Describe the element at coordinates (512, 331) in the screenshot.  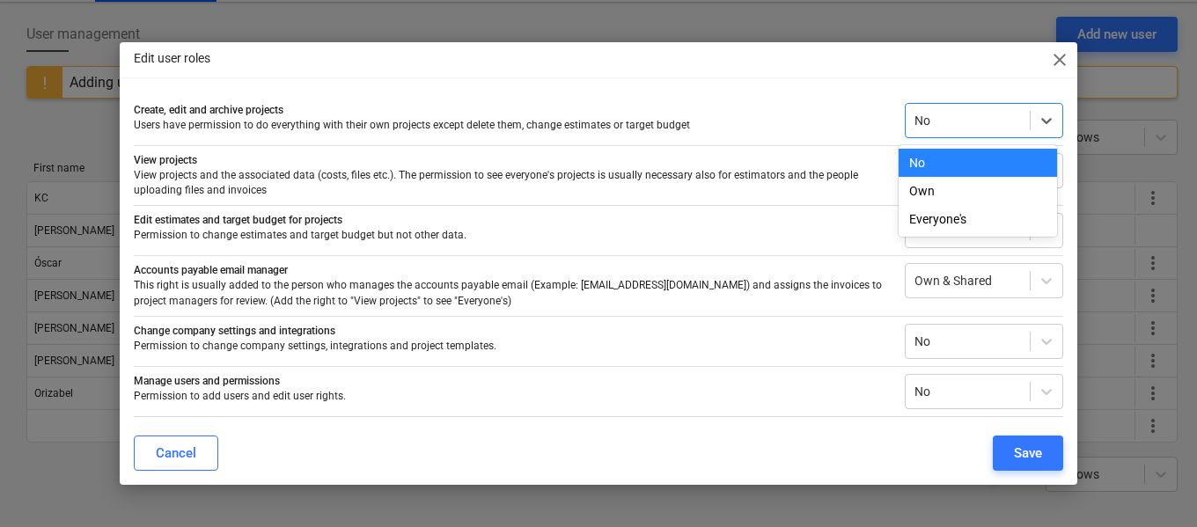
I see `p: Change company settings and integrations` at that location.